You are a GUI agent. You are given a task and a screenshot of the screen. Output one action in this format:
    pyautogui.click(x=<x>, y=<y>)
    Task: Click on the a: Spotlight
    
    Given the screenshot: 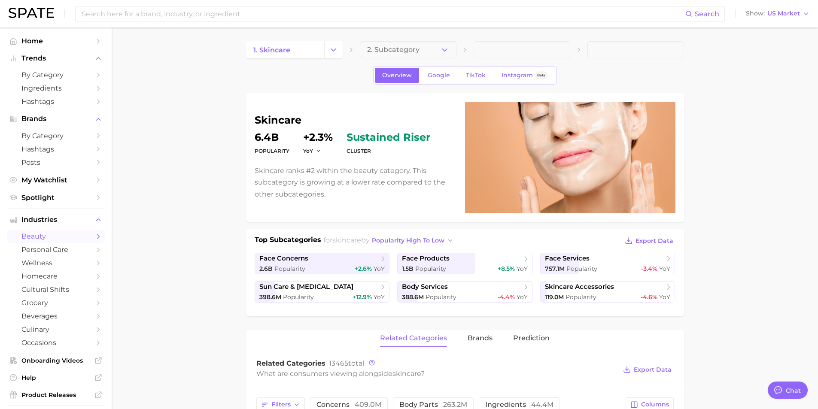 What is the action you would take?
    pyautogui.click(x=56, y=197)
    